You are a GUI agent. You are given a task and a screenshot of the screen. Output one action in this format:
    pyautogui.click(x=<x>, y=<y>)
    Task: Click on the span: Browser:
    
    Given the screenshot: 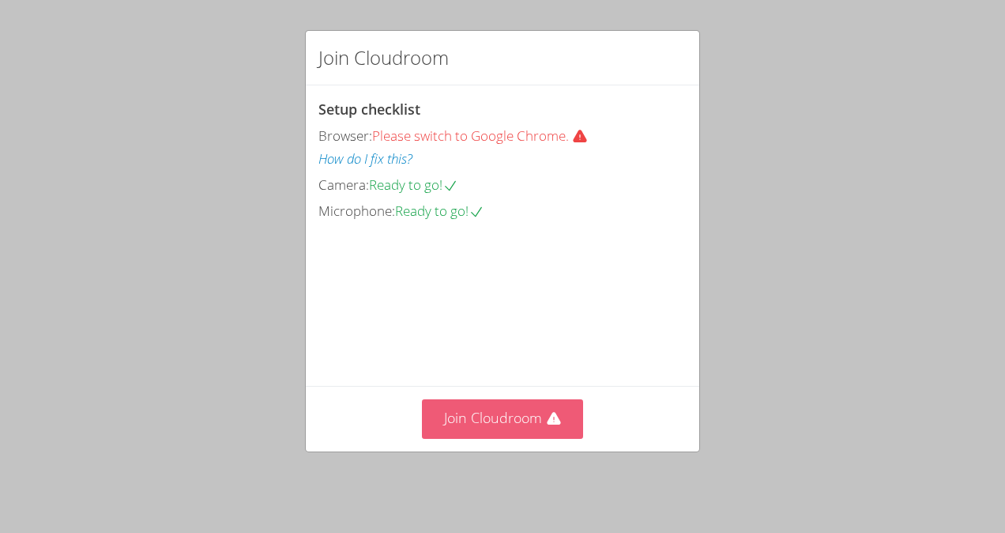 What is the action you would take?
    pyautogui.click(x=345, y=135)
    